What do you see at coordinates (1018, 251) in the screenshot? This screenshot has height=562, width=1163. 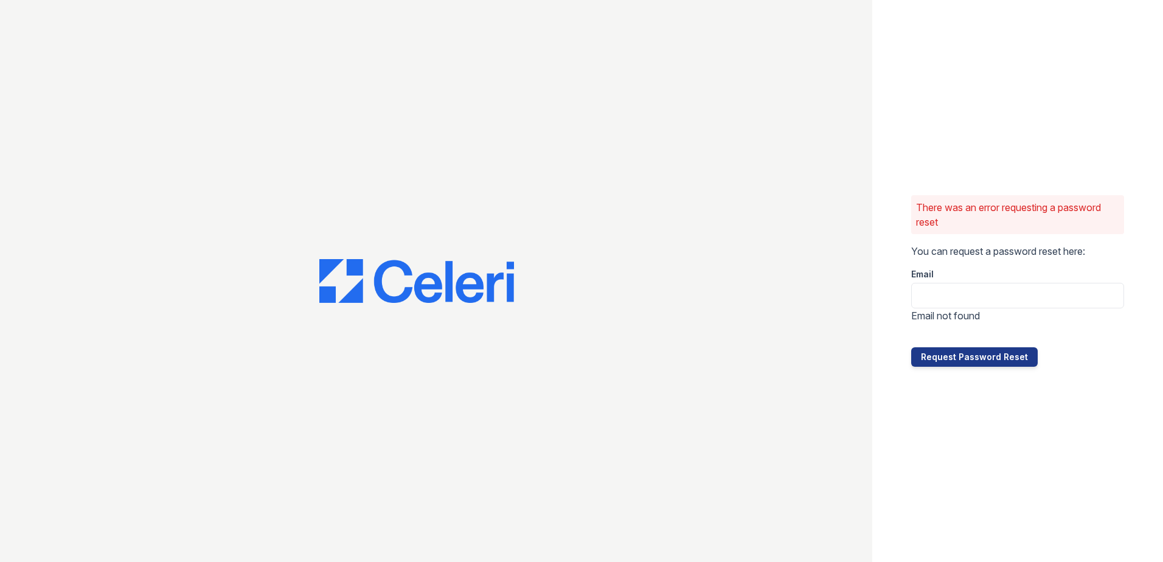 I see `p: You can request a password reset here:` at bounding box center [1018, 251].